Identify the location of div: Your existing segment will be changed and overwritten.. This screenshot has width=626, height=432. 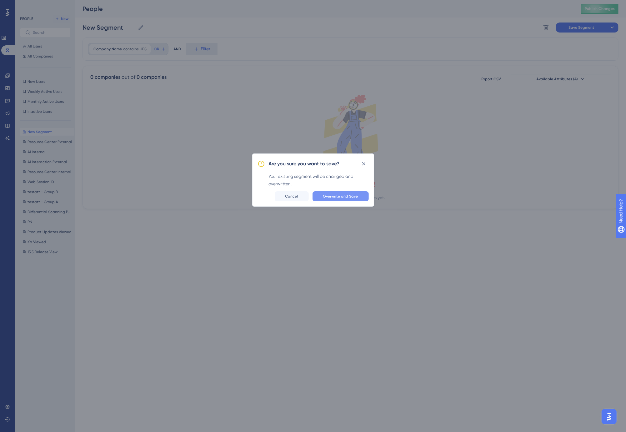
(319, 180).